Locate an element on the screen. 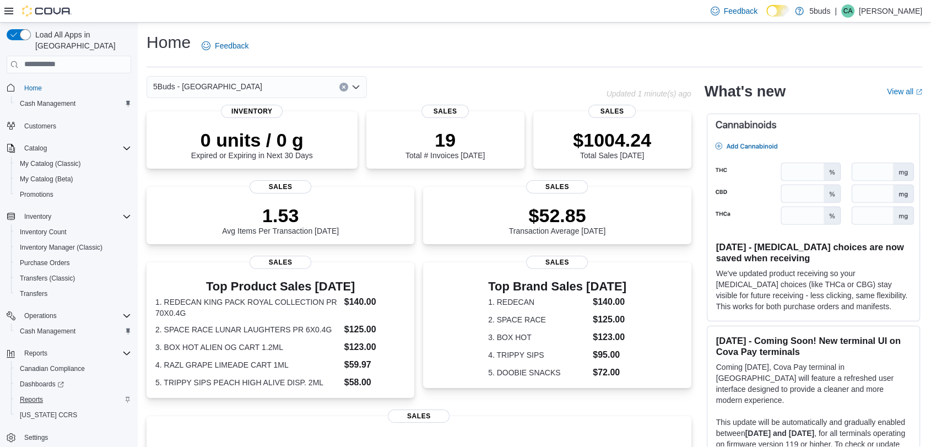 This screenshot has height=447, width=931. button: Purchase Orders is located at coordinates (73, 263).